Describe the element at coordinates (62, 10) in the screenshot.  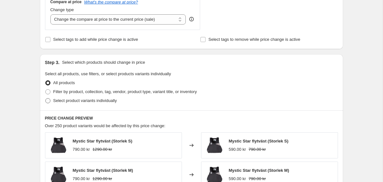
I see `span: Change type` at that location.